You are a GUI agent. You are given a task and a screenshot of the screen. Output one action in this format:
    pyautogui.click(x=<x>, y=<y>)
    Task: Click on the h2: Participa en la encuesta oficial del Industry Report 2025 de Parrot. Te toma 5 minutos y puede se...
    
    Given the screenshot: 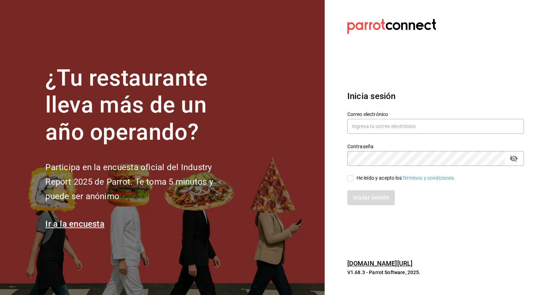 What is the action you would take?
    pyautogui.click(x=141, y=182)
    